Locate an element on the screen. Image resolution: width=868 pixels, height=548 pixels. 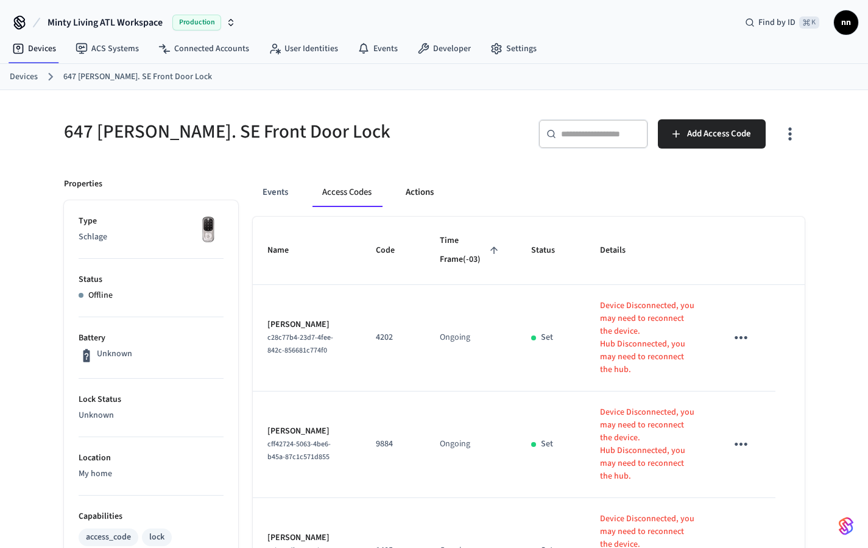
p: Type is located at coordinates (151, 221).